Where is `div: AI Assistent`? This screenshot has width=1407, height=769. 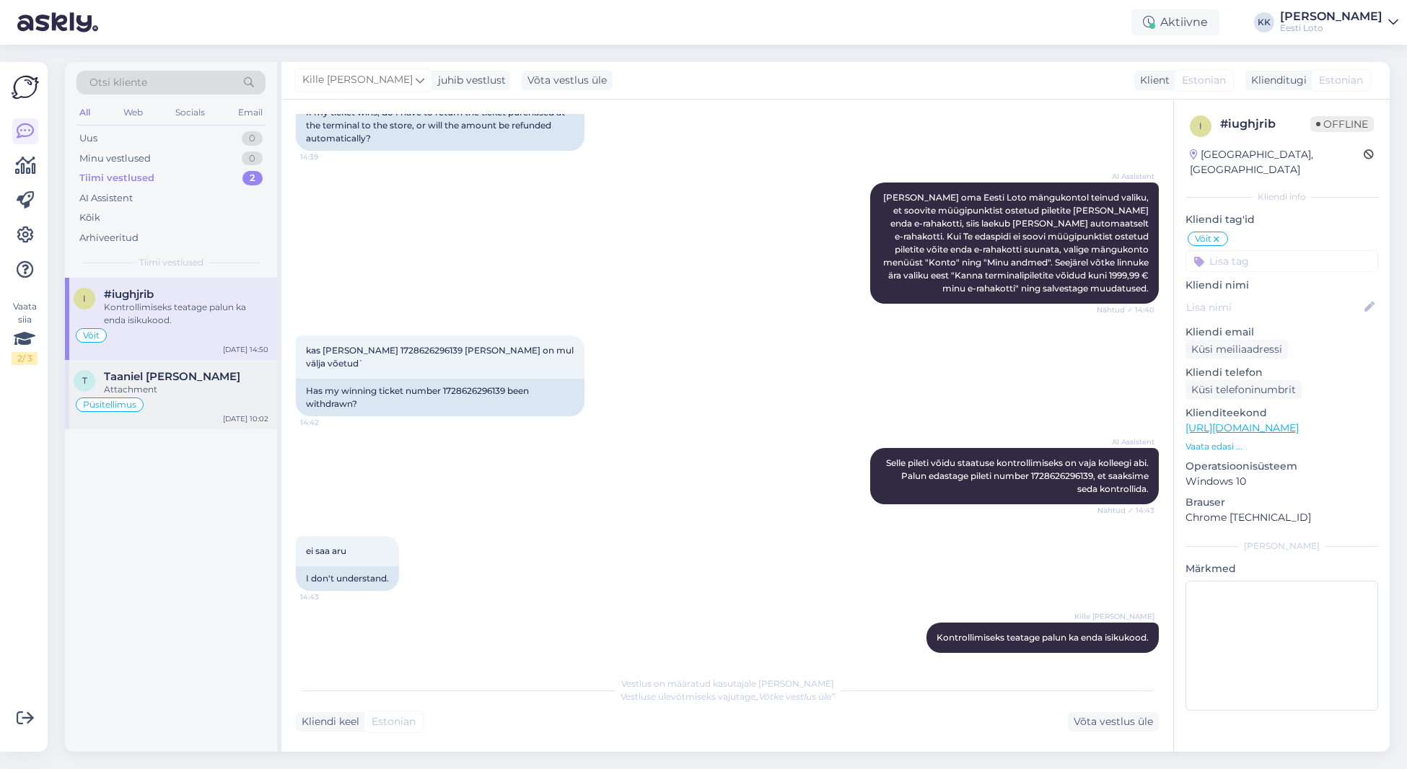 div: AI Assistent is located at coordinates (106, 198).